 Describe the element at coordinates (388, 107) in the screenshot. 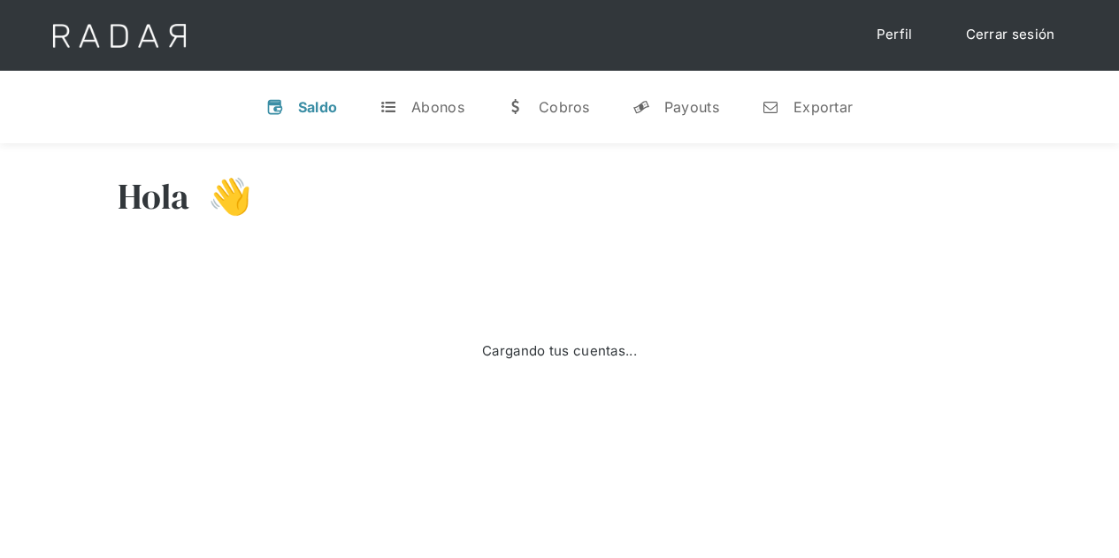

I see `div: t` at that location.